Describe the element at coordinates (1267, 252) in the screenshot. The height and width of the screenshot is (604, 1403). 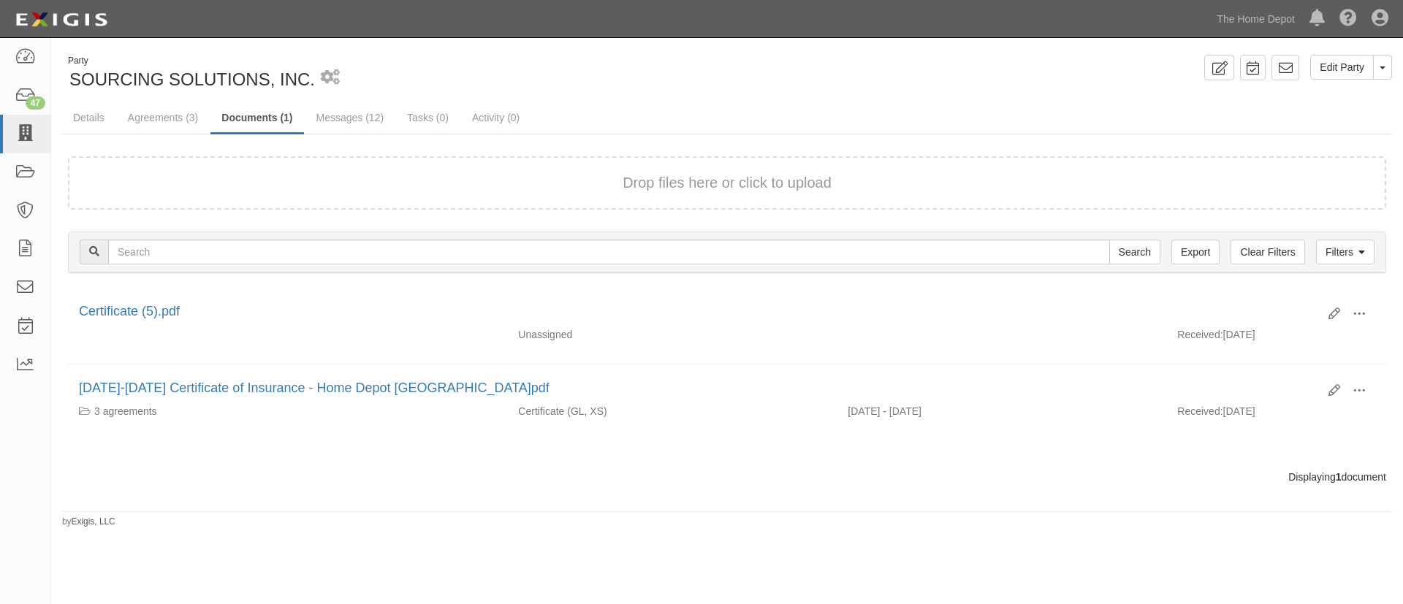
I see `a: Clear Filters` at that location.